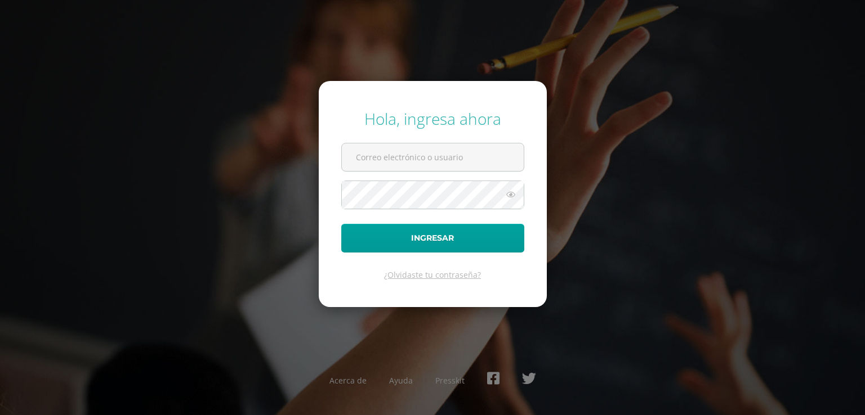 This screenshot has height=415, width=865. I want to click on a: Ayuda, so click(401, 381).